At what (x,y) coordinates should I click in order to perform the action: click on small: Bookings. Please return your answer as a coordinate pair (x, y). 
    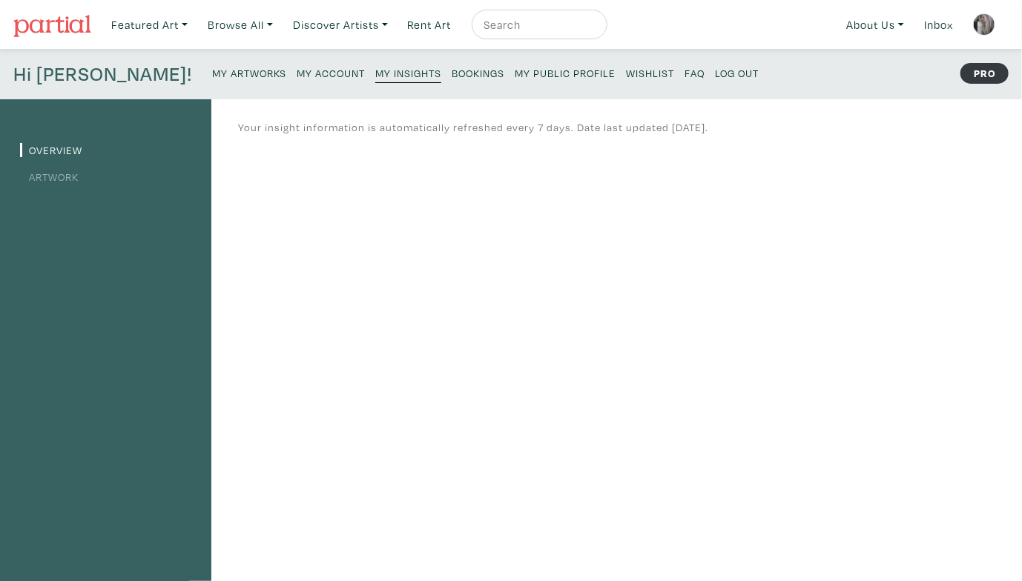
    Looking at the image, I should click on (477, 73).